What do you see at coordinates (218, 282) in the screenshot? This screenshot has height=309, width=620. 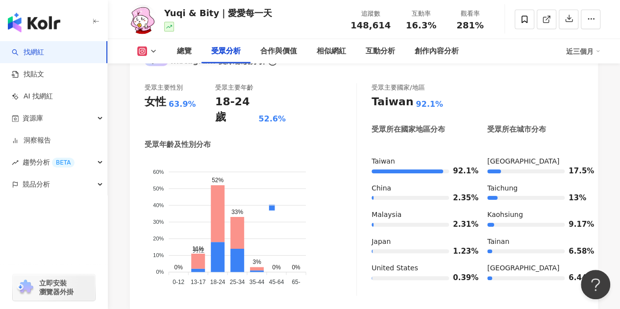 I see `tspan: 18-24` at bounding box center [218, 282].